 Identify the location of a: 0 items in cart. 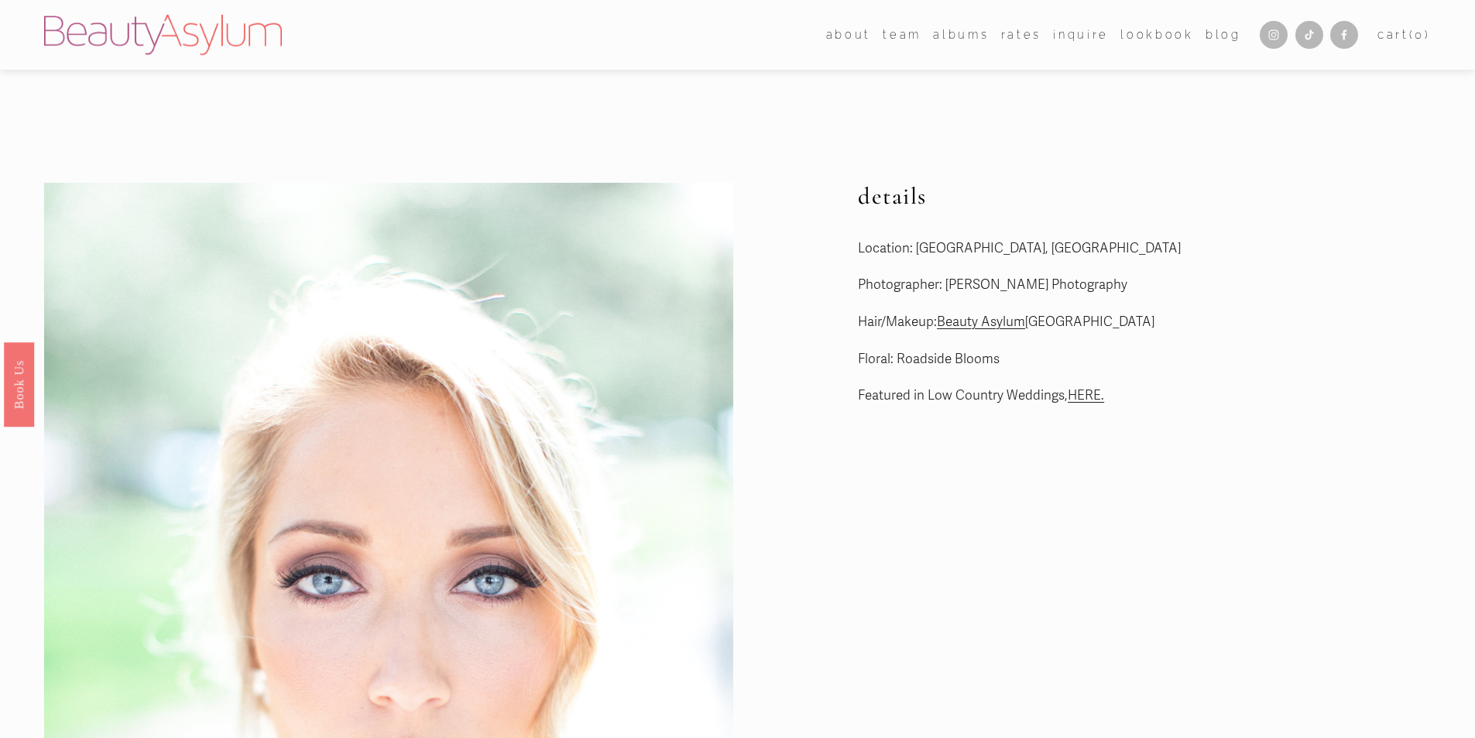
(1404, 35).